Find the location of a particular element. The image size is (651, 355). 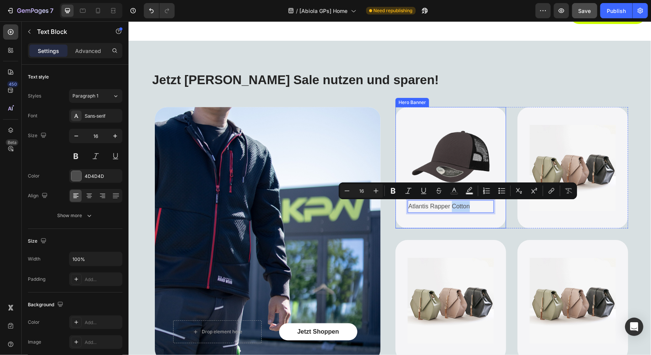

div: Width is located at coordinates (34, 259).